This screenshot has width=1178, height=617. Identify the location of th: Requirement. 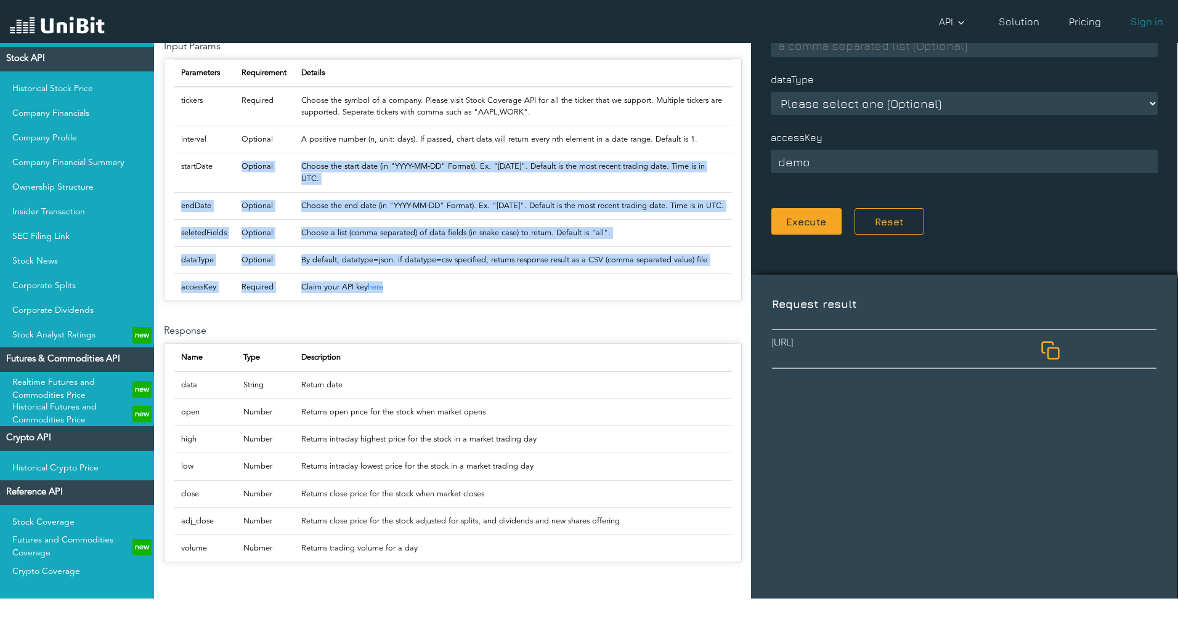
(264, 73).